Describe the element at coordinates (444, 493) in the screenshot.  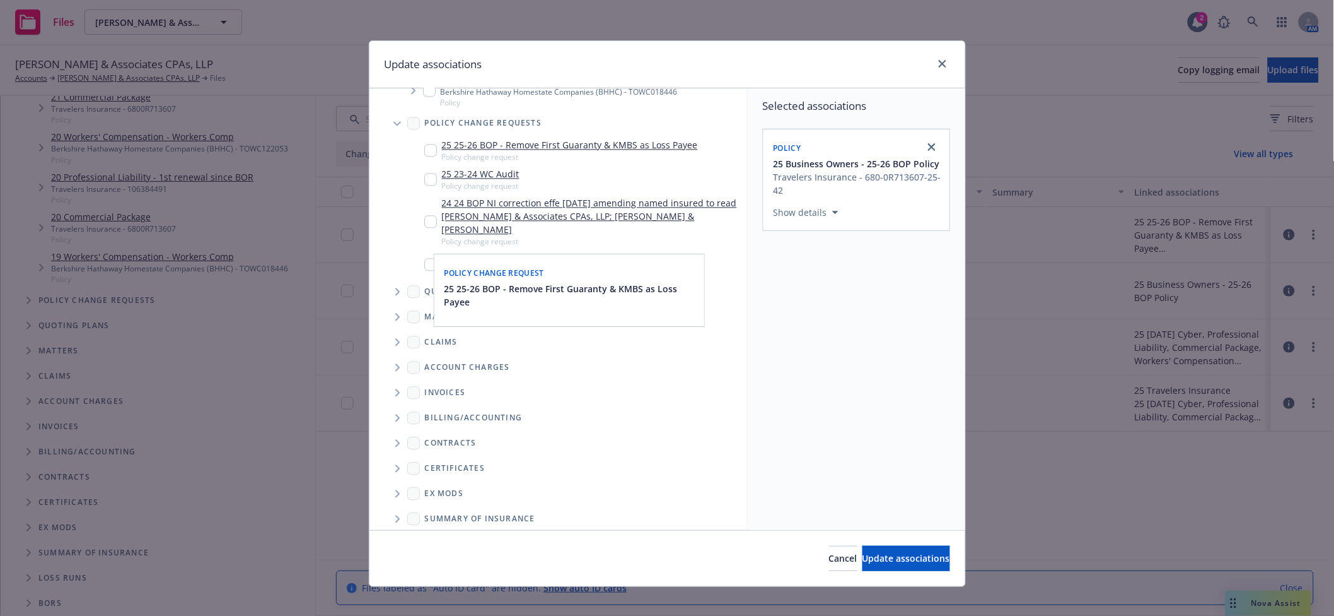
I see `span: Ex Mods` at that location.